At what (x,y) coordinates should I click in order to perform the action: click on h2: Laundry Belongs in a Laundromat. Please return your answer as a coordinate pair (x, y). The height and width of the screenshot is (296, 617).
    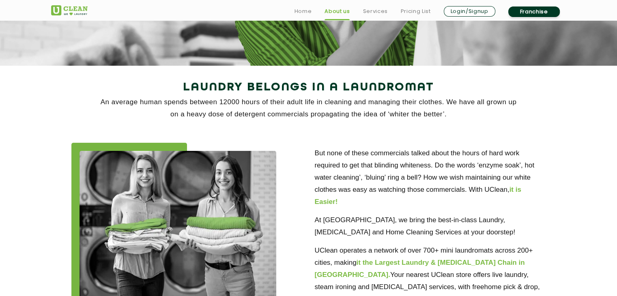
    Looking at the image, I should click on (309, 88).